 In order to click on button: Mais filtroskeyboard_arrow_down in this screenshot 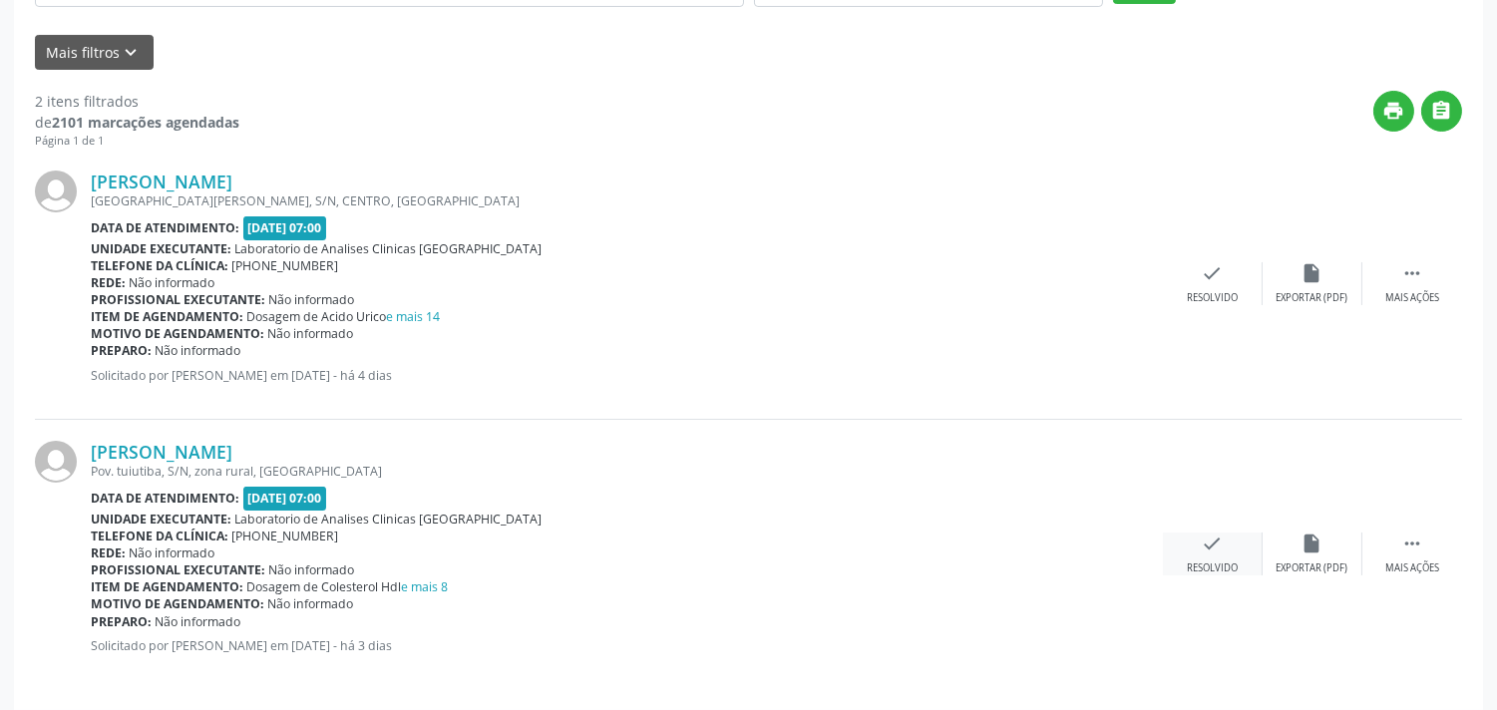, I will do `click(94, 52)`.